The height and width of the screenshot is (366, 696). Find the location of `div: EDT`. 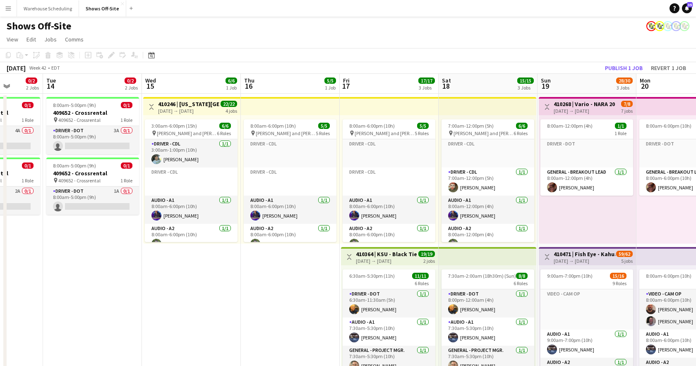

div: EDT is located at coordinates (55, 67).